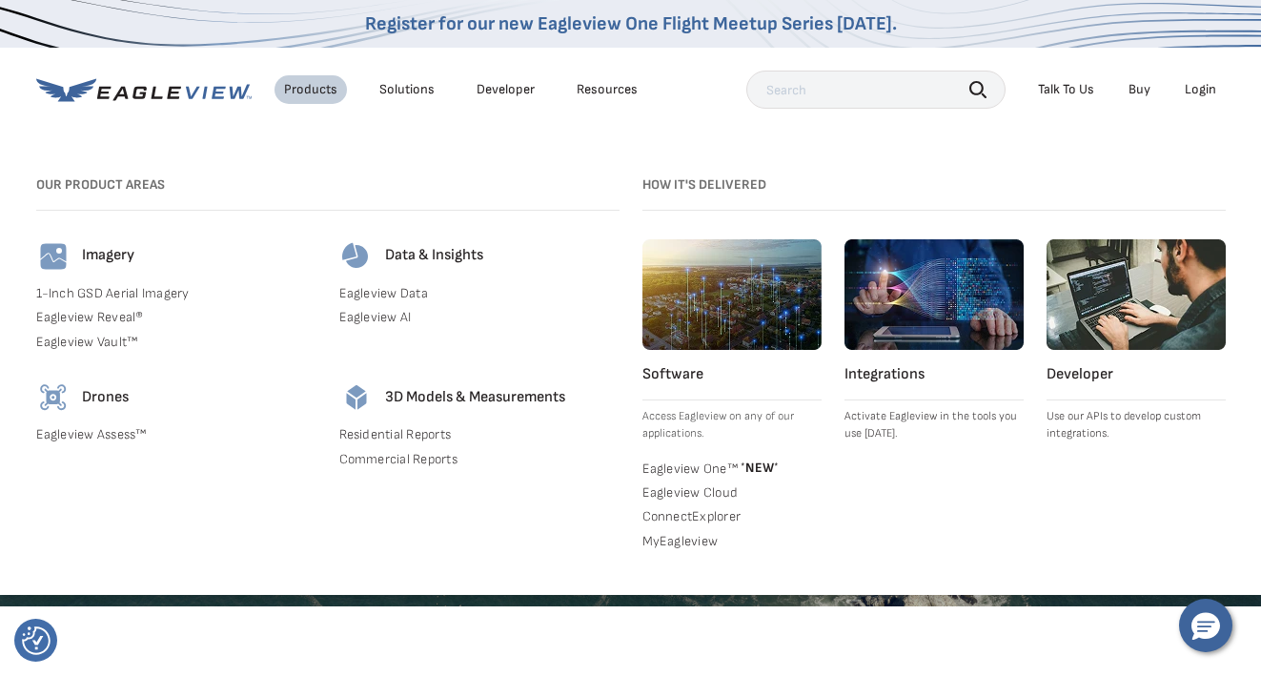 This screenshot has height=676, width=1261. Describe the element at coordinates (732, 516) in the screenshot. I see `a: ConnectExplorer` at that location.